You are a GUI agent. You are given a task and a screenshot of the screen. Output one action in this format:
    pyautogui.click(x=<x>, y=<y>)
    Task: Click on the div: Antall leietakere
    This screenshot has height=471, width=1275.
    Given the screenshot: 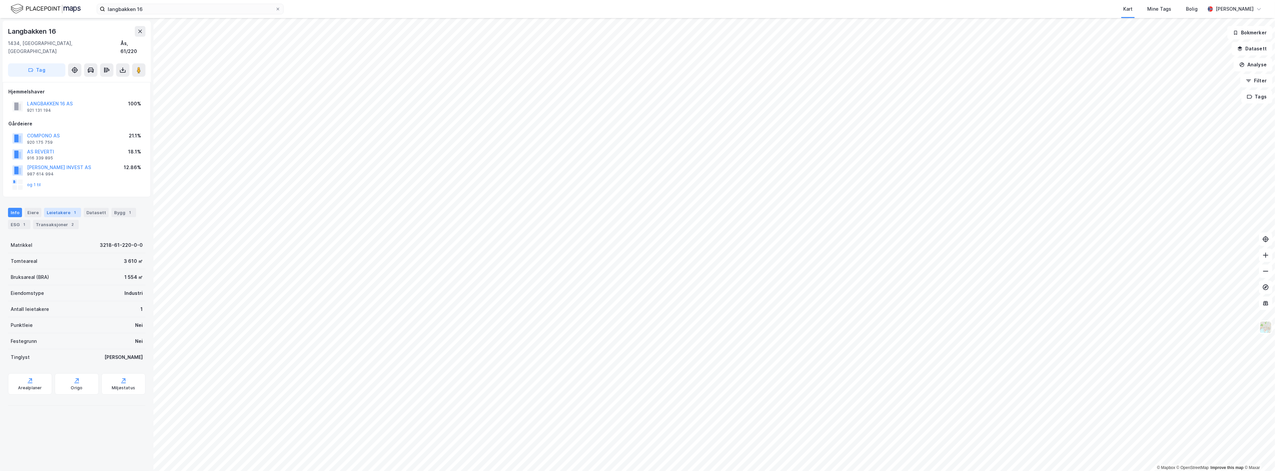 What is the action you would take?
    pyautogui.click(x=30, y=309)
    